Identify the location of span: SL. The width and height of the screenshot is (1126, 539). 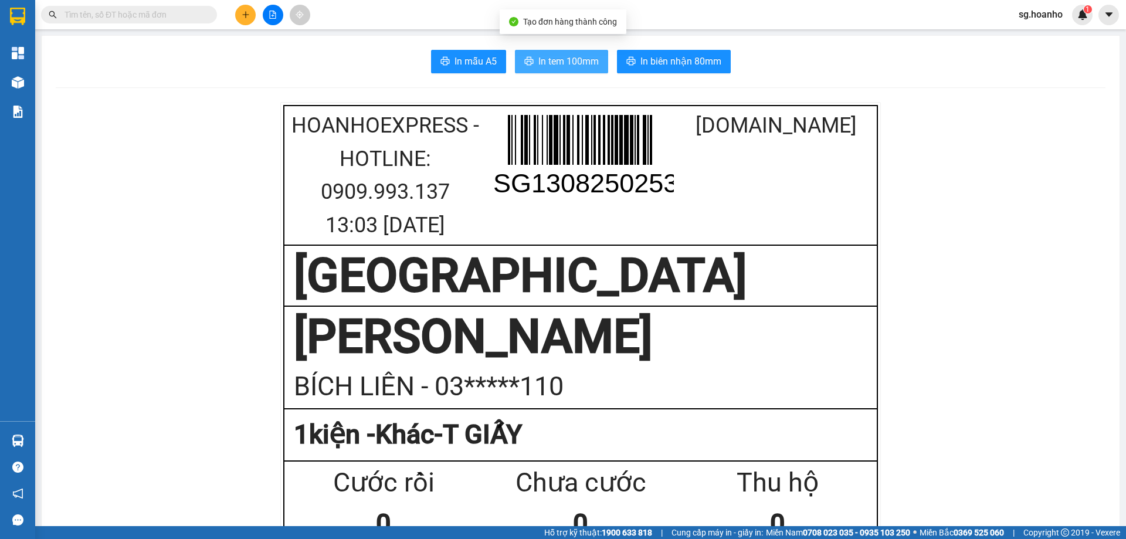
(106, 82).